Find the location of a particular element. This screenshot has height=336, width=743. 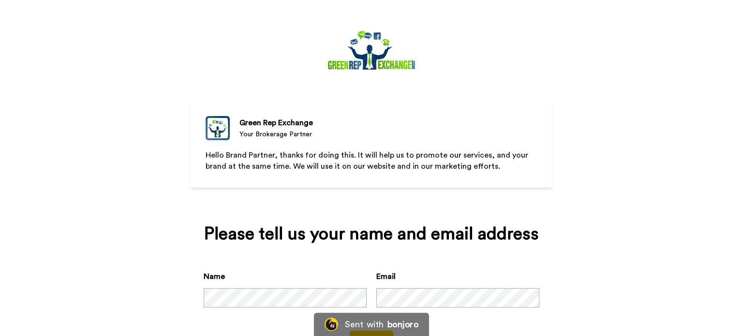

div: Sent with is located at coordinates (364, 324).